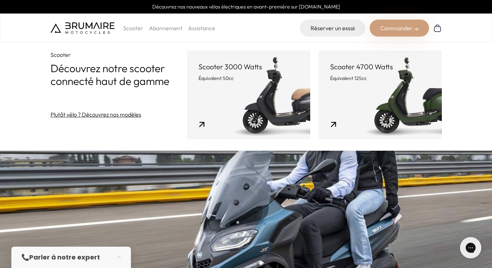 This screenshot has width=492, height=268. I want to click on p: Scooter 4700 Watts, so click(380, 67).